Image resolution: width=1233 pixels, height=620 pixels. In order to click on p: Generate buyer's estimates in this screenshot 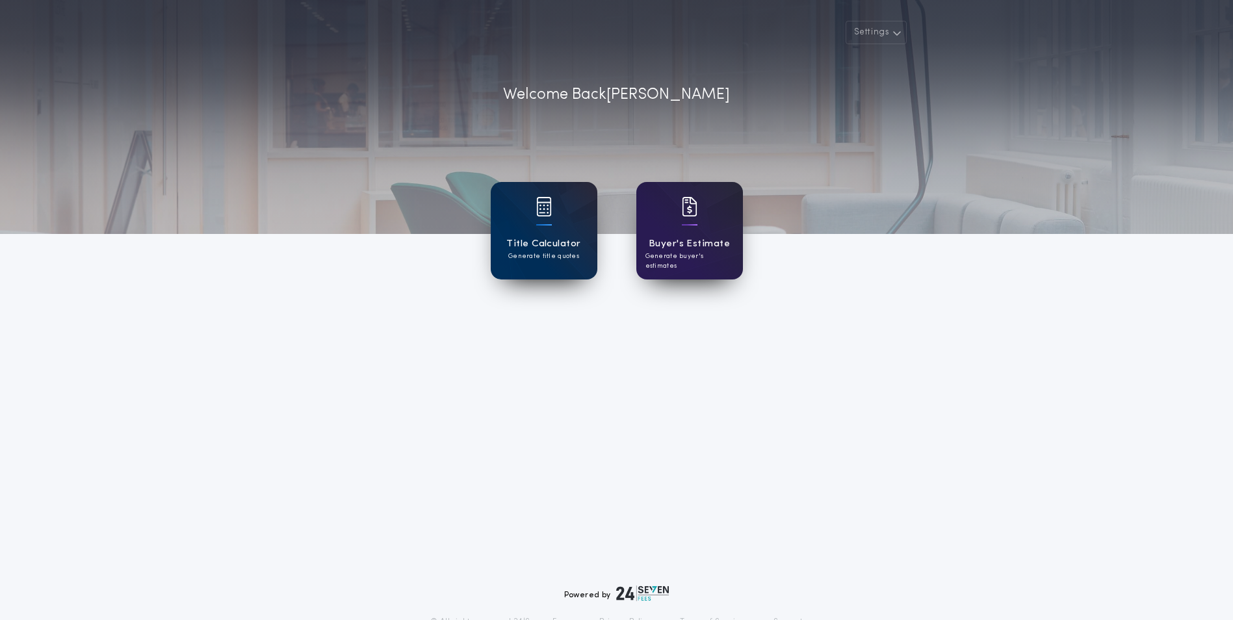, I will do `click(690, 261)`.